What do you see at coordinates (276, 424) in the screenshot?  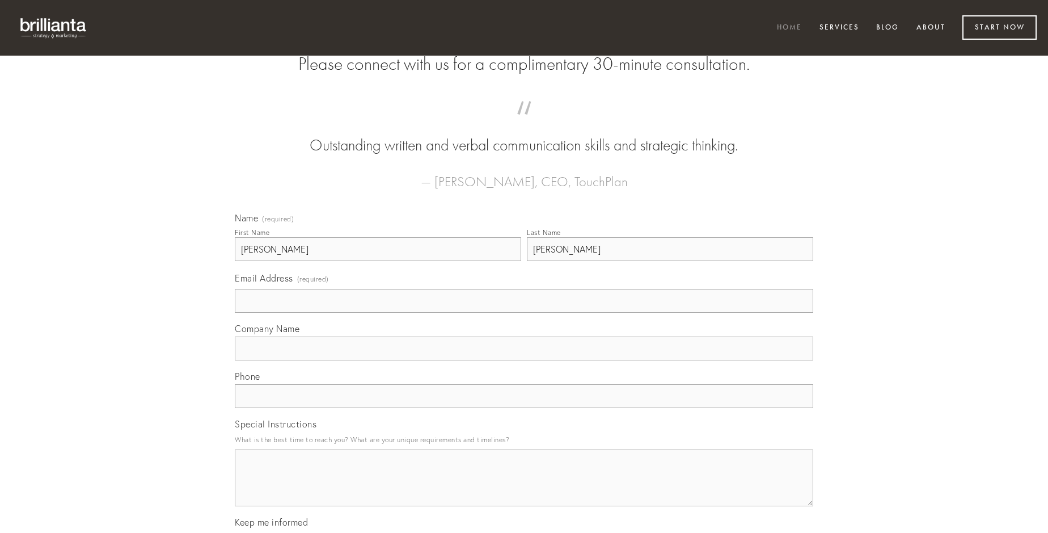 I see `span: Special Instructions` at bounding box center [276, 424].